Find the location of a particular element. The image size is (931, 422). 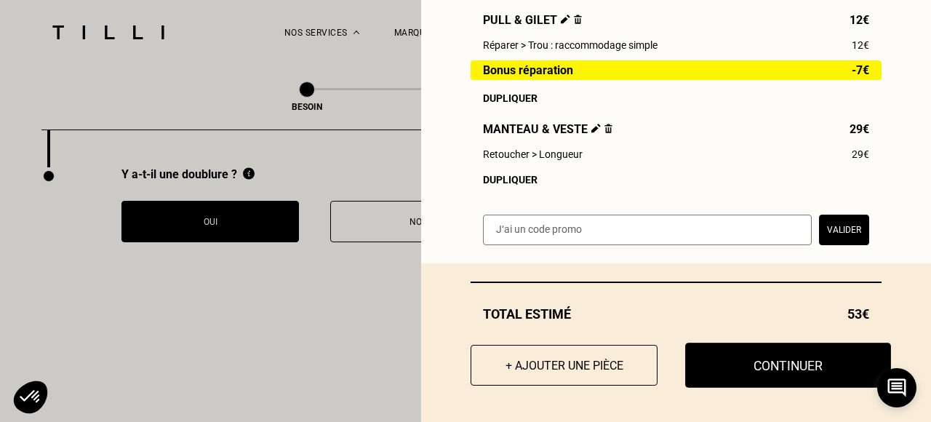

div: Total estimé is located at coordinates (675, 313).